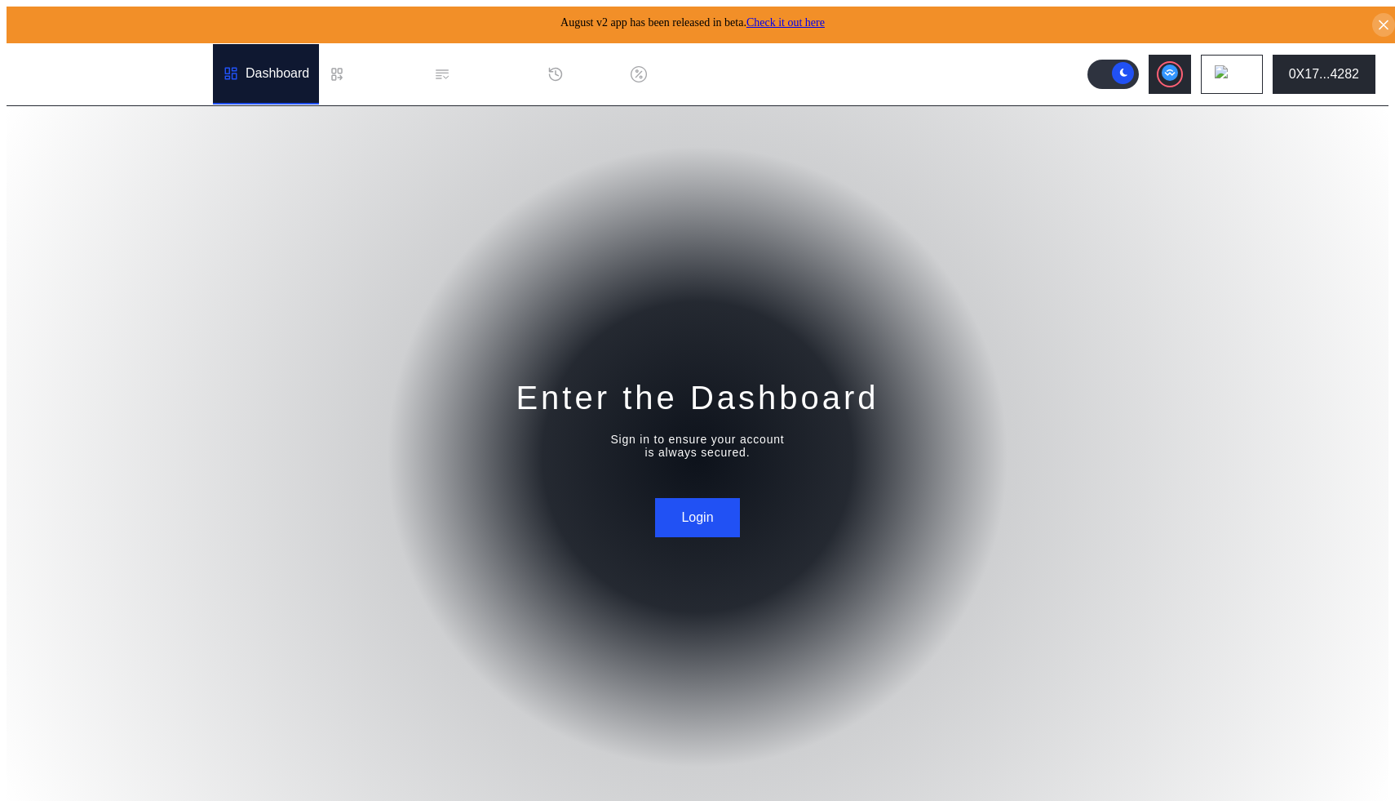  Describe the element at coordinates (1224, 74) in the screenshot. I see `img: chain logo` at that location.